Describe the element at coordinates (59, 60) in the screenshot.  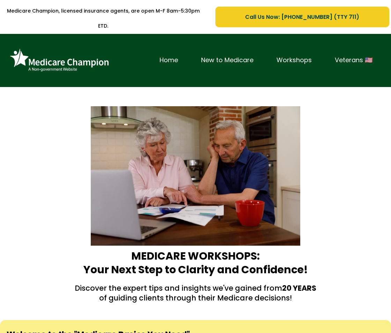
I see `img: Brand Logo` at that location.